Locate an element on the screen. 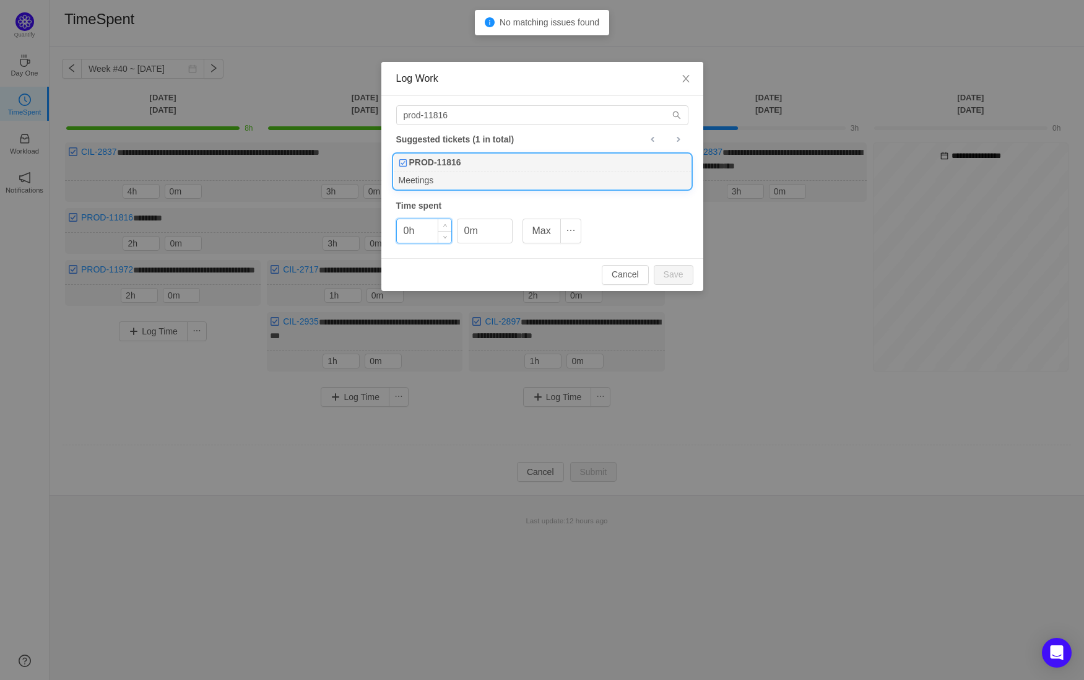  button: icon: ellipsis is located at coordinates (571, 231).